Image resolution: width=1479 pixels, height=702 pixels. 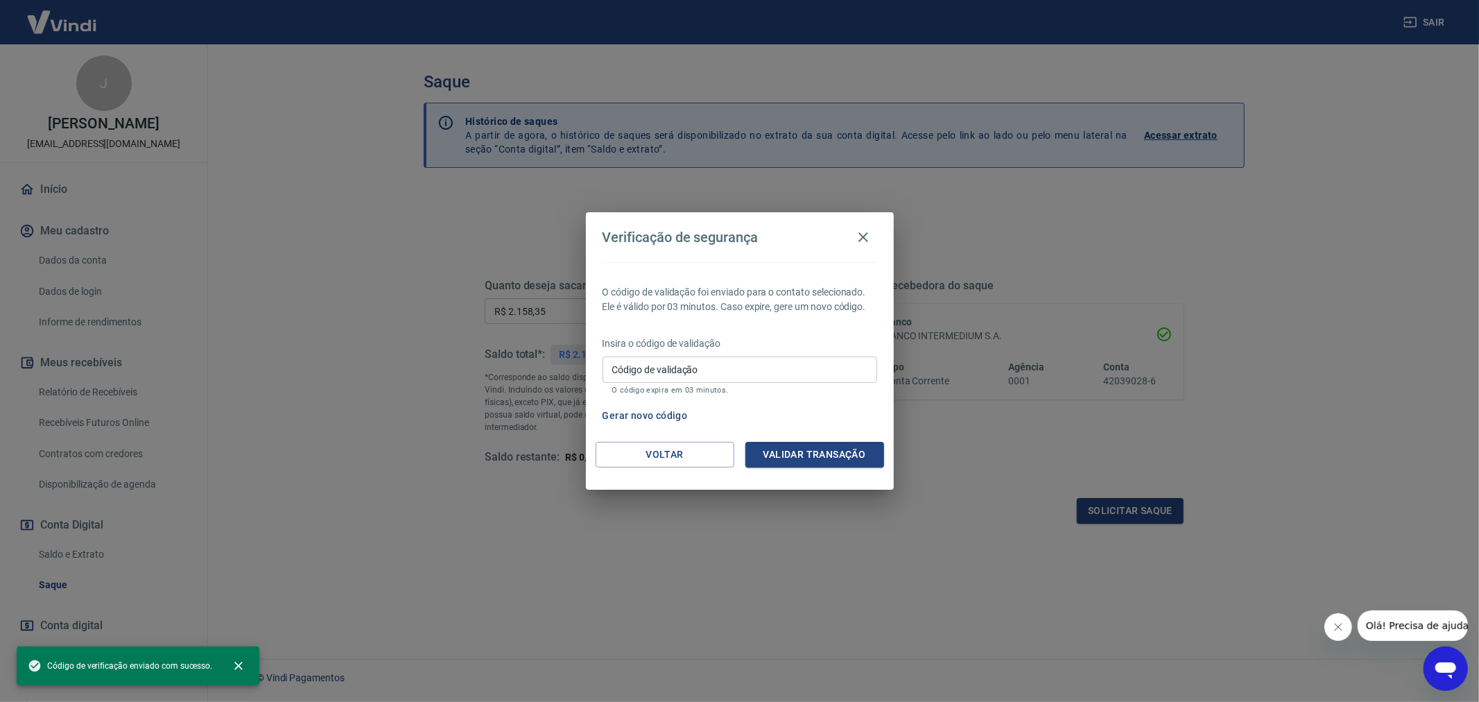 What do you see at coordinates (645, 415) in the screenshot?
I see `button: Gerar novo código` at bounding box center [645, 415].